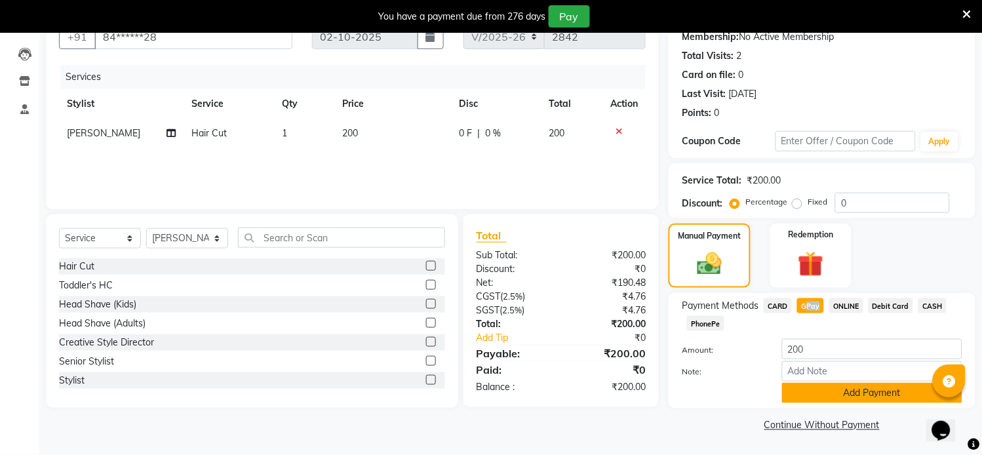 This screenshot has width=982, height=455. Describe the element at coordinates (393, 104) in the screenshot. I see `th: Price` at that location.